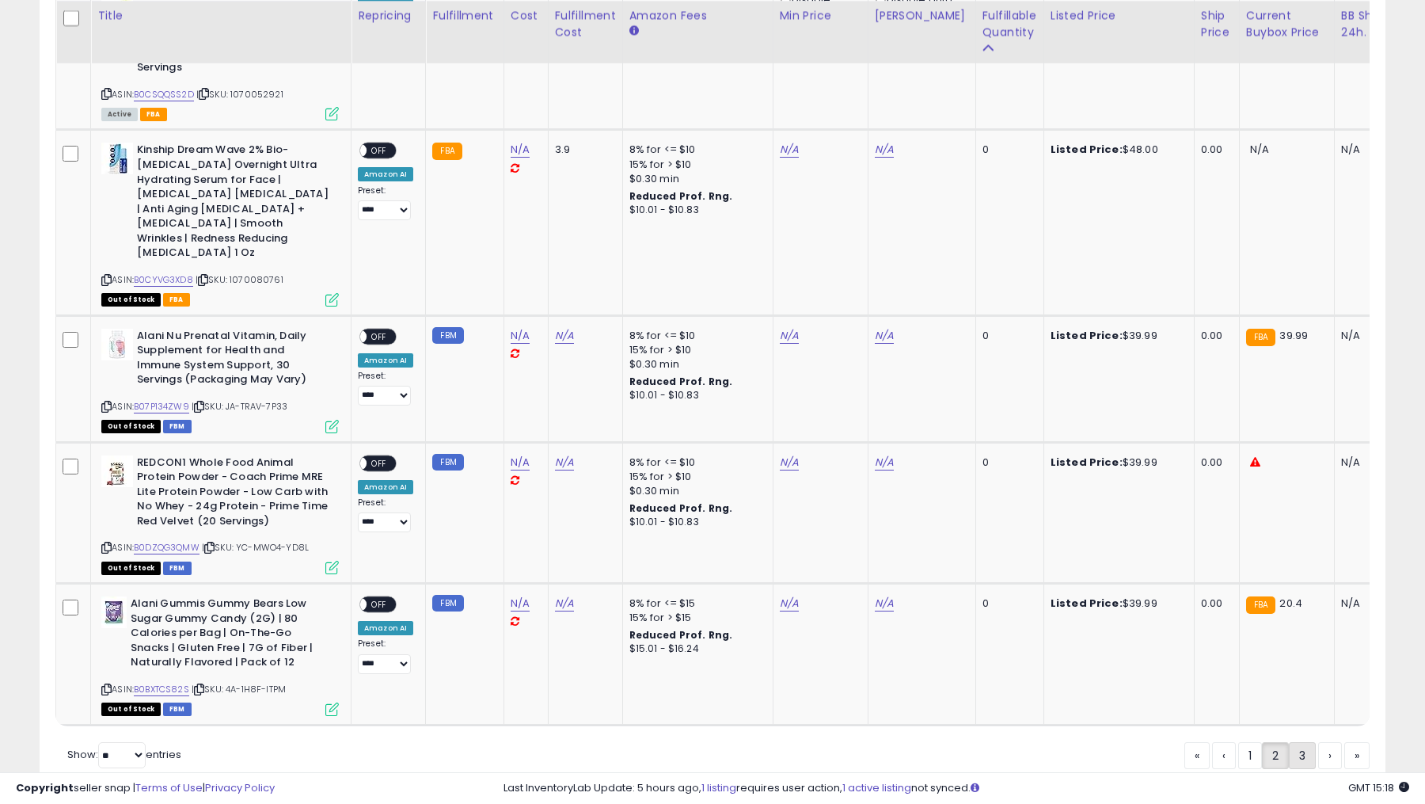 The width and height of the screenshot is (1425, 804). What do you see at coordinates (161, 406) in the screenshot?
I see `a: B07P134ZW9` at bounding box center [161, 406].